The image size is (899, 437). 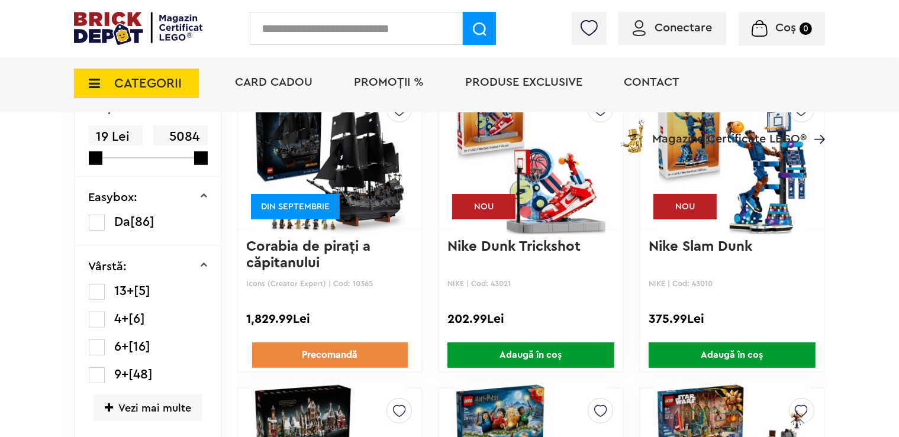 I want to click on a: PROMOȚII %, so click(x=389, y=82).